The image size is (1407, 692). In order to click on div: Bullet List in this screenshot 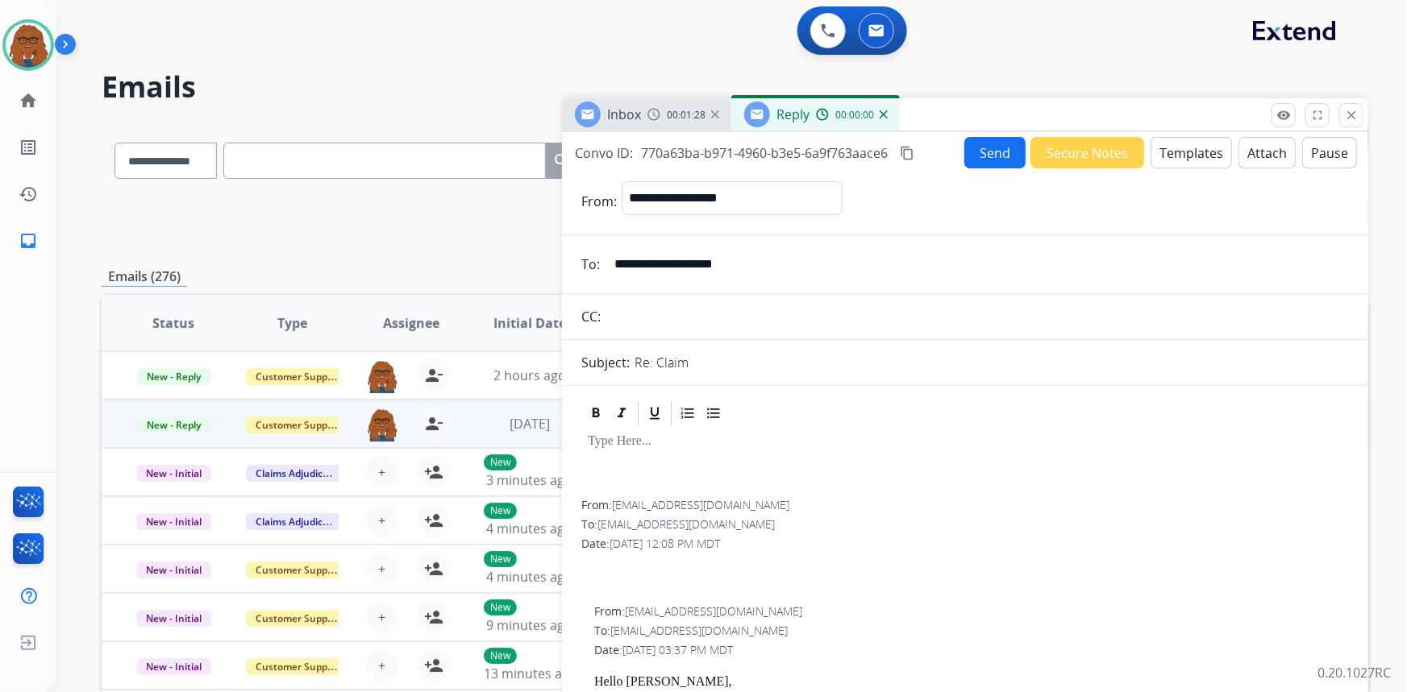, I will do `click(713, 414)`.